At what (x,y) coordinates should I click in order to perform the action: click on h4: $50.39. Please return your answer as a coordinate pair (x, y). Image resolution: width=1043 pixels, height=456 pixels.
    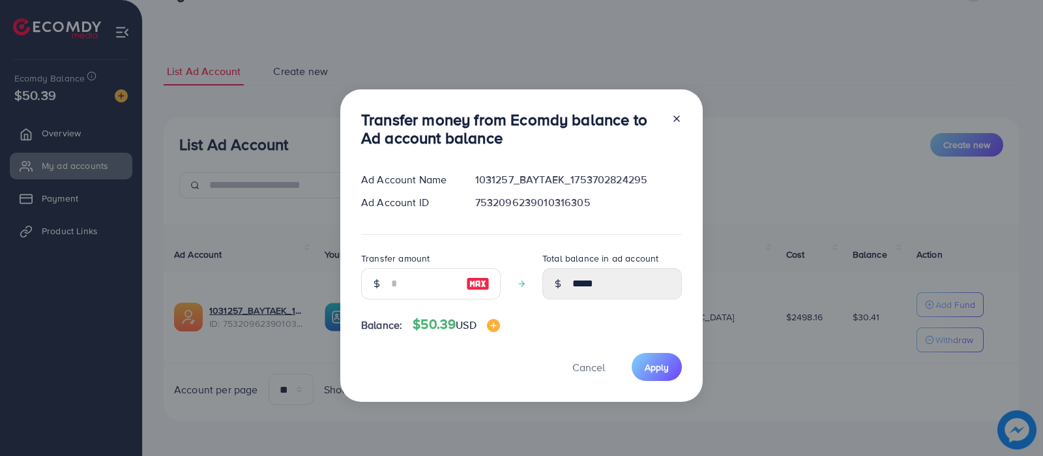
    Looking at the image, I should click on (456, 324).